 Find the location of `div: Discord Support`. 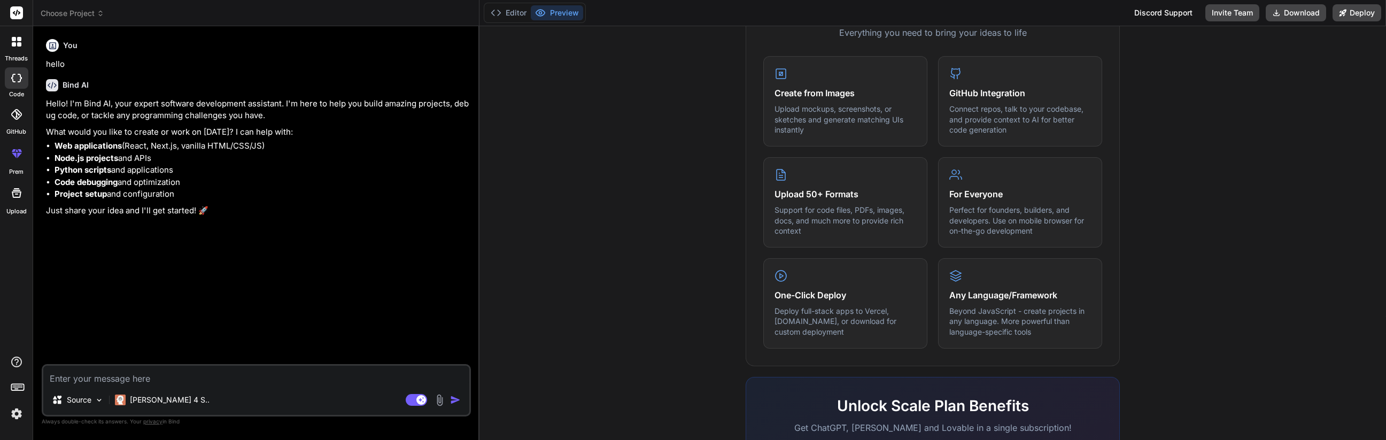

div: Discord Support is located at coordinates (1163, 13).